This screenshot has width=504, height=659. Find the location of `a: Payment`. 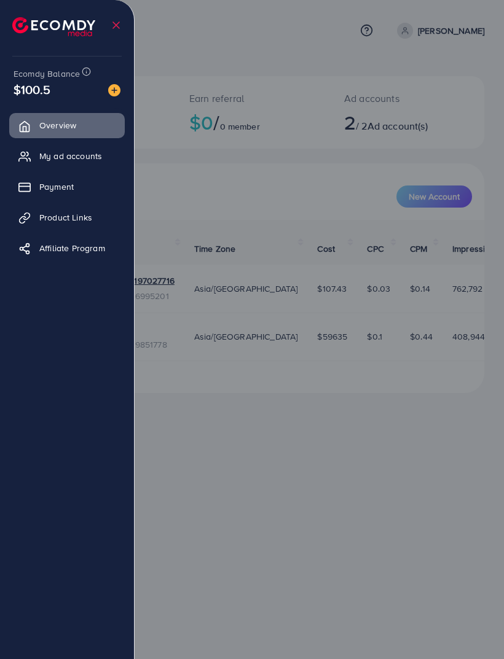

a: Payment is located at coordinates (67, 187).